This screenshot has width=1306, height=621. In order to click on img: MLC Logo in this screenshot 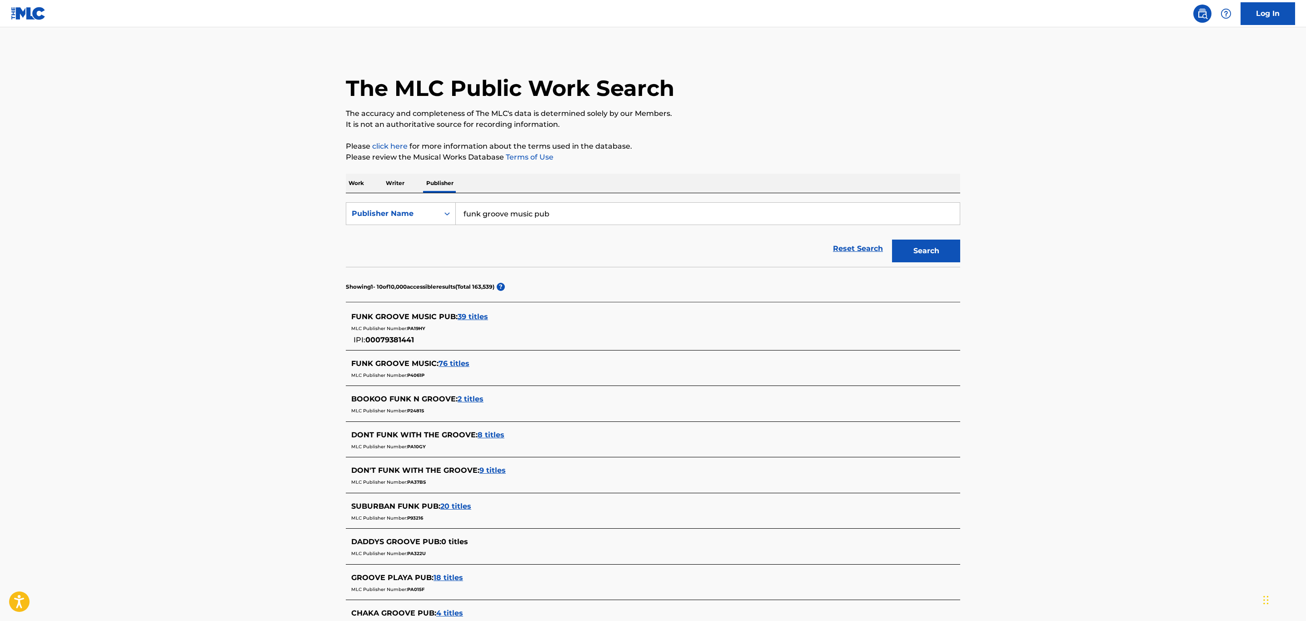, I will do `click(28, 13)`.